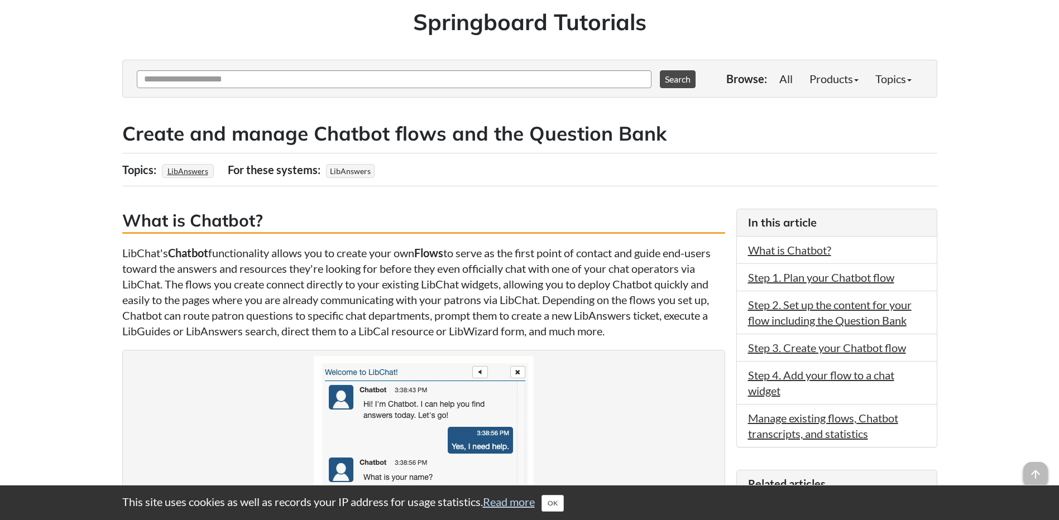 The width and height of the screenshot is (1059, 520). What do you see at coordinates (830, 313) in the screenshot?
I see `a: Step 2. Set up the content for your flow including the Question Bank` at bounding box center [830, 313].